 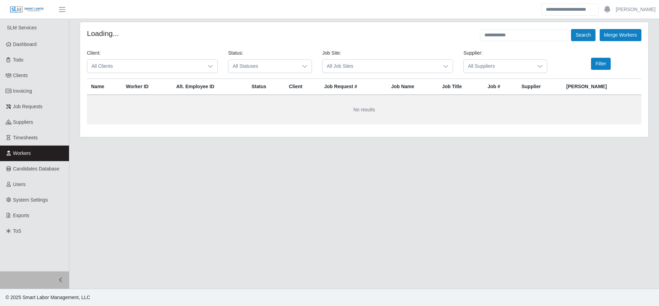 I want to click on th: Job Name, so click(x=413, y=87).